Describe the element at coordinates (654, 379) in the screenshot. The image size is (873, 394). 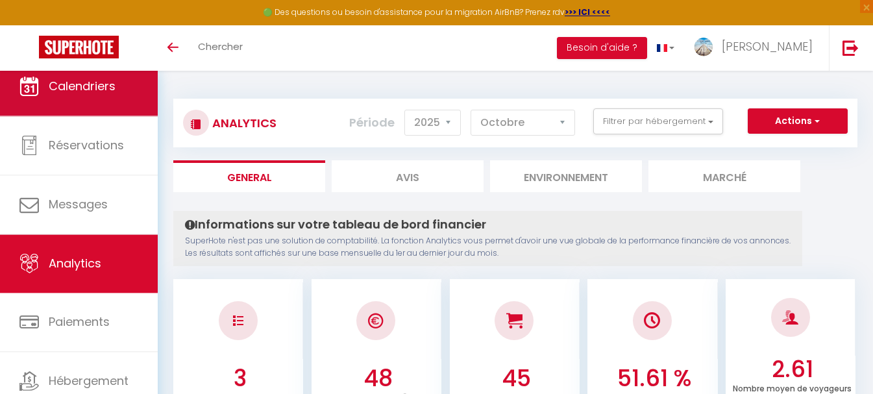
I see `h3: 51.61 %` at that location.